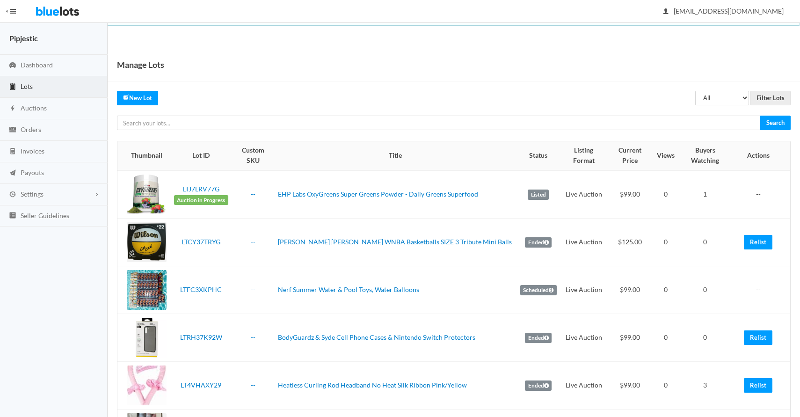 The height and width of the screenshot is (417, 800). I want to click on th: Thumbnail, so click(144, 156).